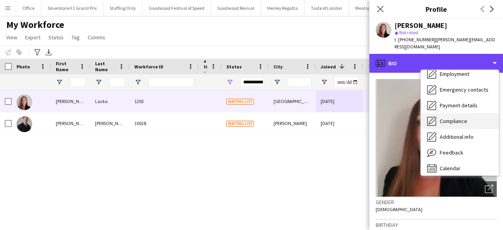  I want to click on span: Last Name, so click(105, 66).